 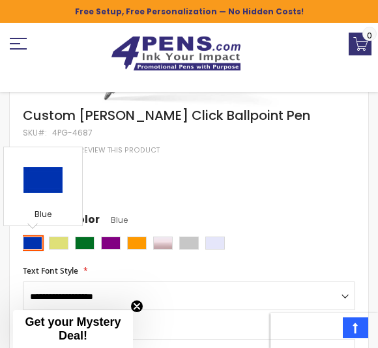 I want to click on span: Text Font Style, so click(x=50, y=270).